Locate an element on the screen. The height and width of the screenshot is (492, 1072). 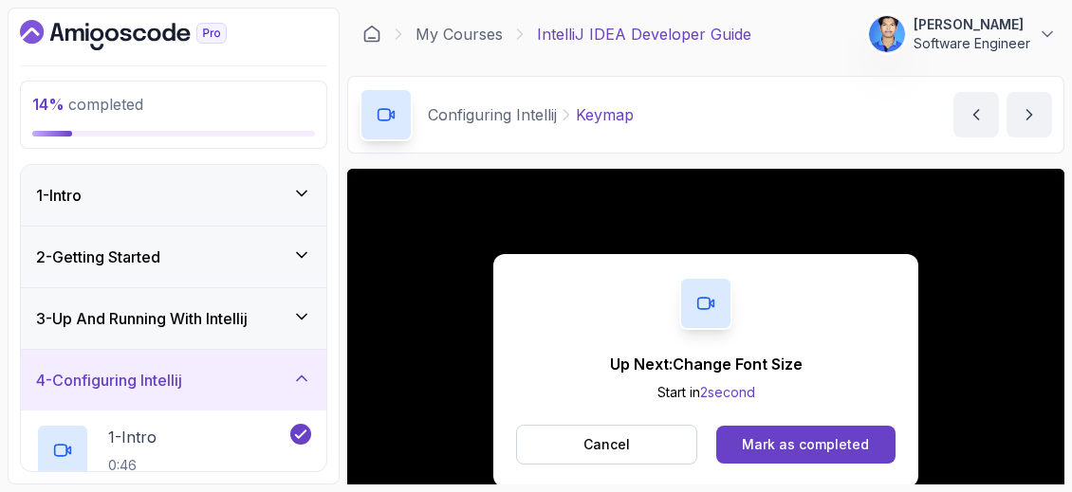
button: 4-Configuring Intellij is located at coordinates (174, 380).